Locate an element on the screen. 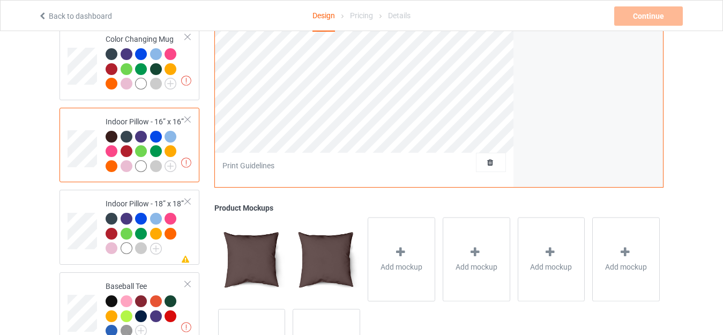 The width and height of the screenshot is (723, 335). div: Pricing is located at coordinates (361, 16).